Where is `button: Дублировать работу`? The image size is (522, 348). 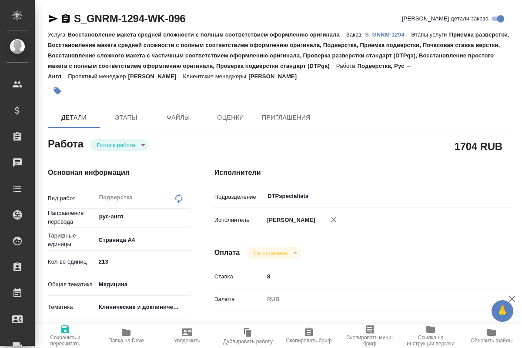
button: Дублировать работу is located at coordinates (248, 336).